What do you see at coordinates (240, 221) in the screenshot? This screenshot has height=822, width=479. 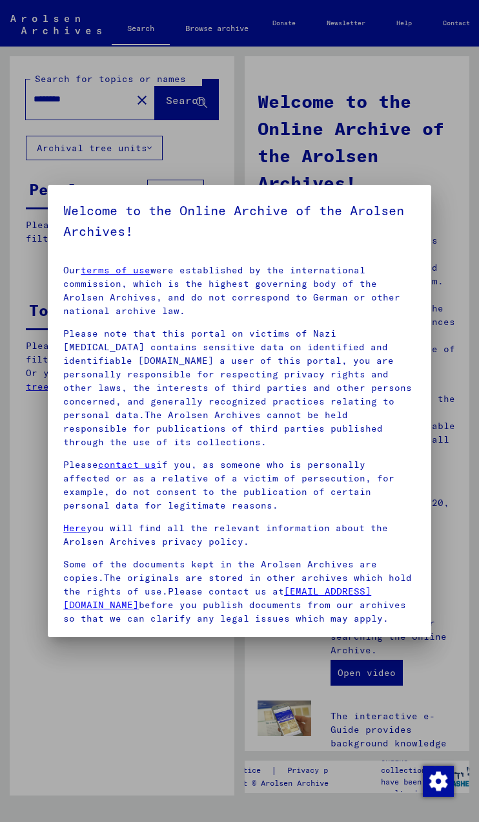 I see `h5: Welcome to the Online Archive of the Arolsen Archives!` at bounding box center [240, 221].